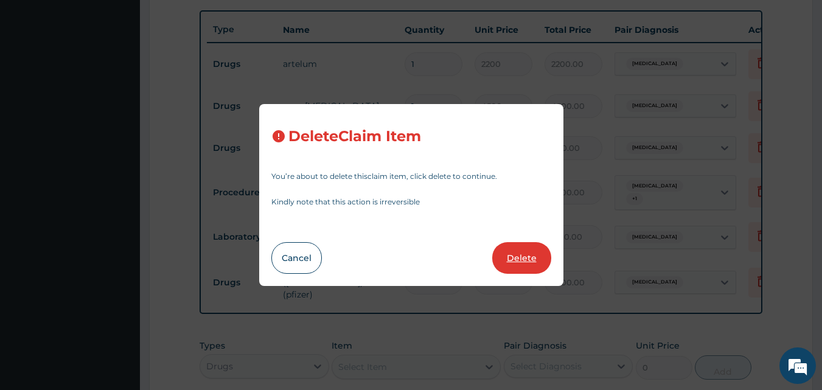 This screenshot has width=822, height=390. What do you see at coordinates (355, 136) in the screenshot?
I see `h3: Delete Claim Item` at bounding box center [355, 136].